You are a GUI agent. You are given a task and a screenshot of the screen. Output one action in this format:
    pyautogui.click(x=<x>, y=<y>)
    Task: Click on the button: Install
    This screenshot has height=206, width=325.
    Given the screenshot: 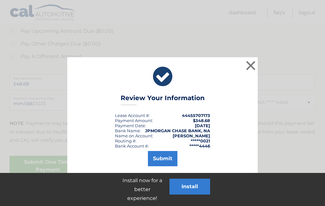 What is the action you would take?
    pyautogui.click(x=190, y=186)
    